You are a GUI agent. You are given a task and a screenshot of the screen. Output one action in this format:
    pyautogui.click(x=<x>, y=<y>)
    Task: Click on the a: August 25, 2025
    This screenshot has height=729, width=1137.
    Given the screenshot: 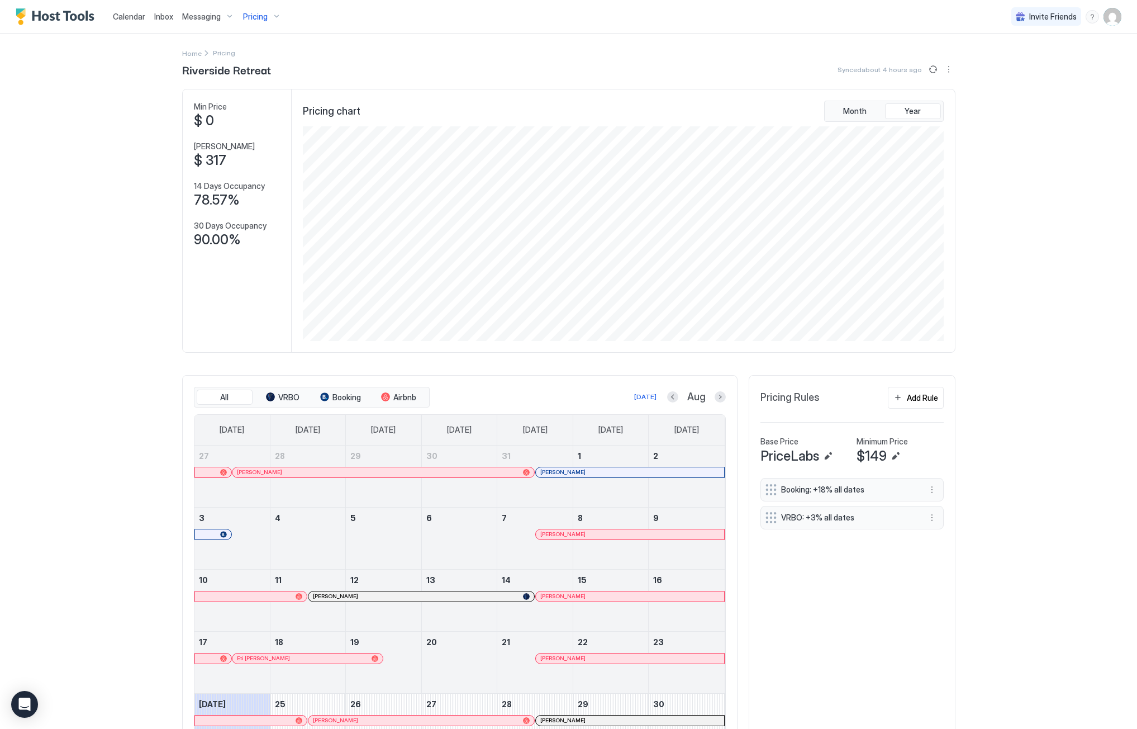 What is the action you would take?
    pyautogui.click(x=308, y=703)
    